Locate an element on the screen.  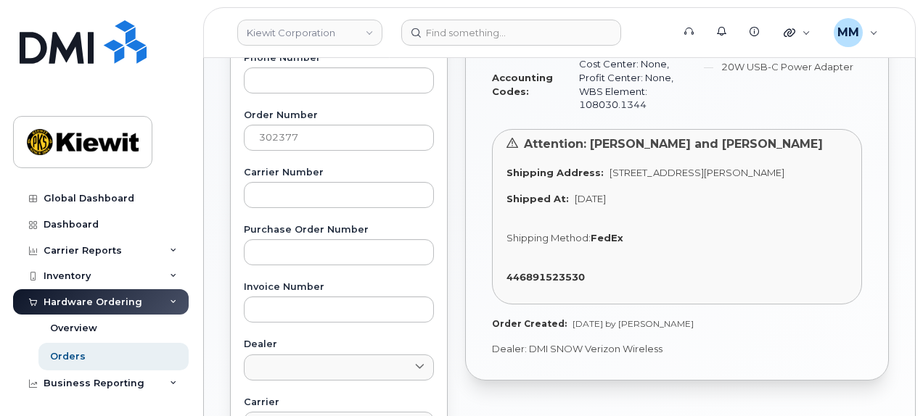
label: Carrier is located at coordinates (339, 403).